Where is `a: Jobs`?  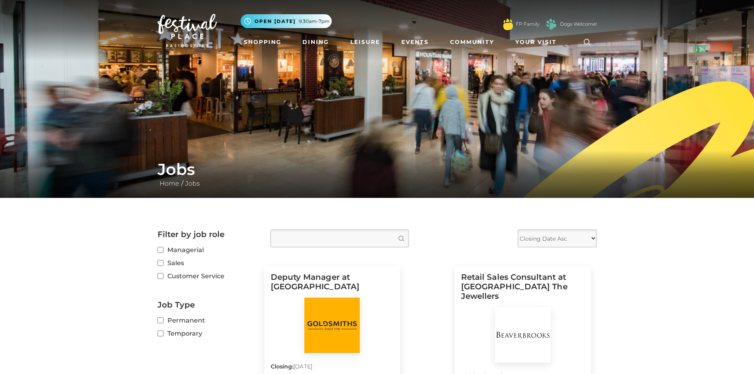 a: Jobs is located at coordinates (192, 183).